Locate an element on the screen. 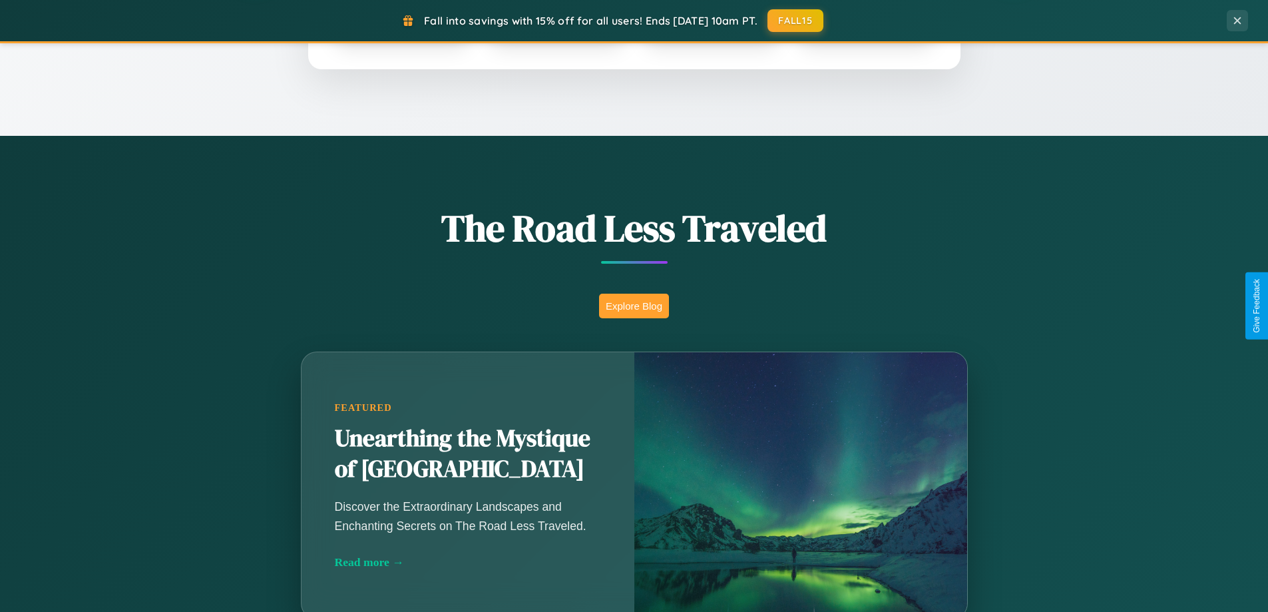 This screenshot has width=1268, height=612. div: Read more → is located at coordinates (468, 562).